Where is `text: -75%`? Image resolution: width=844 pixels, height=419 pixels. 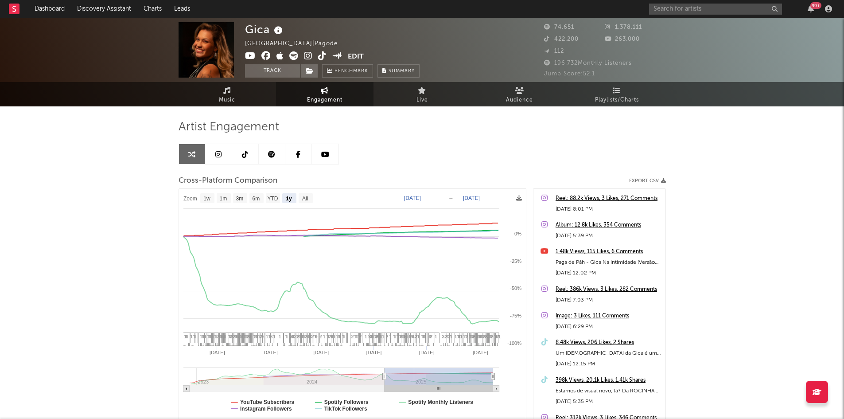
text: -75% is located at coordinates (516, 315).